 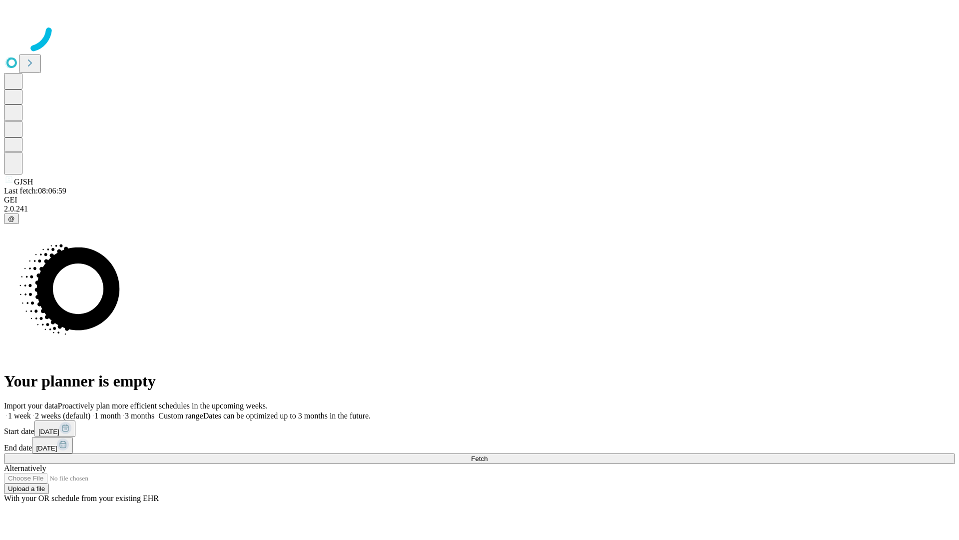 I want to click on span: GJSH, so click(x=23, y=181).